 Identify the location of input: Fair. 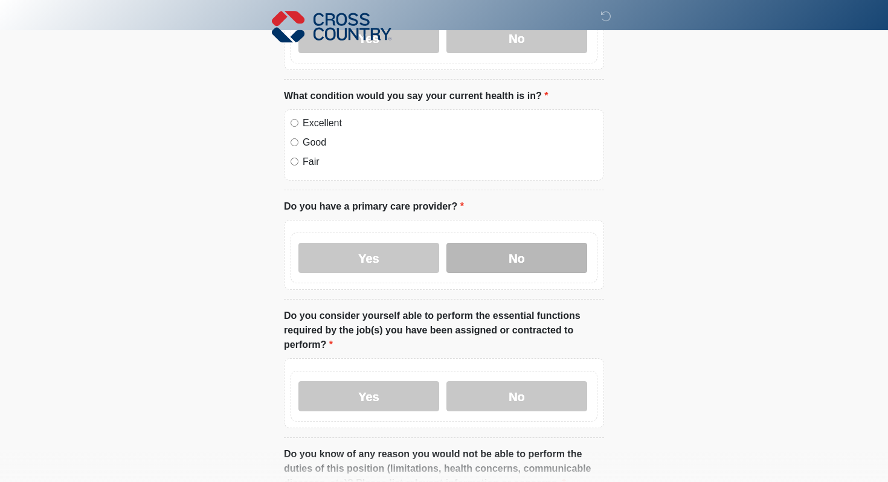
(294, 161).